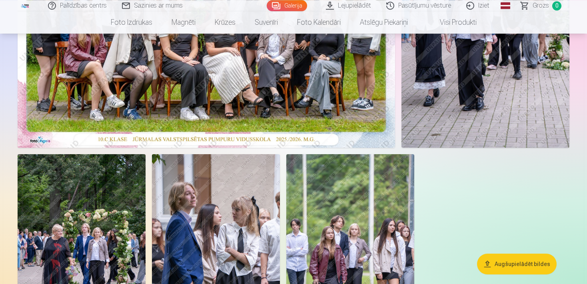 This screenshot has width=587, height=284. What do you see at coordinates (517, 264) in the screenshot?
I see `button: Augšupielādēt bildes` at bounding box center [517, 264].